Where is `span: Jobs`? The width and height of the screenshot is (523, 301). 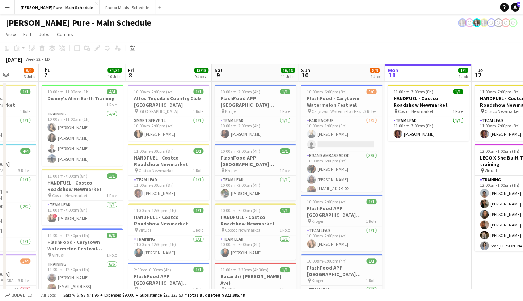 span: Jobs is located at coordinates (44, 34).